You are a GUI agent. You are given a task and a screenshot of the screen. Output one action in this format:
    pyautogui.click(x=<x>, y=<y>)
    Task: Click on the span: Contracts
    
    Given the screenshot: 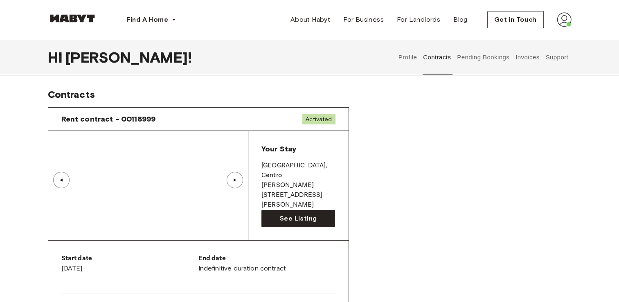 What is the action you would take?
    pyautogui.click(x=71, y=94)
    